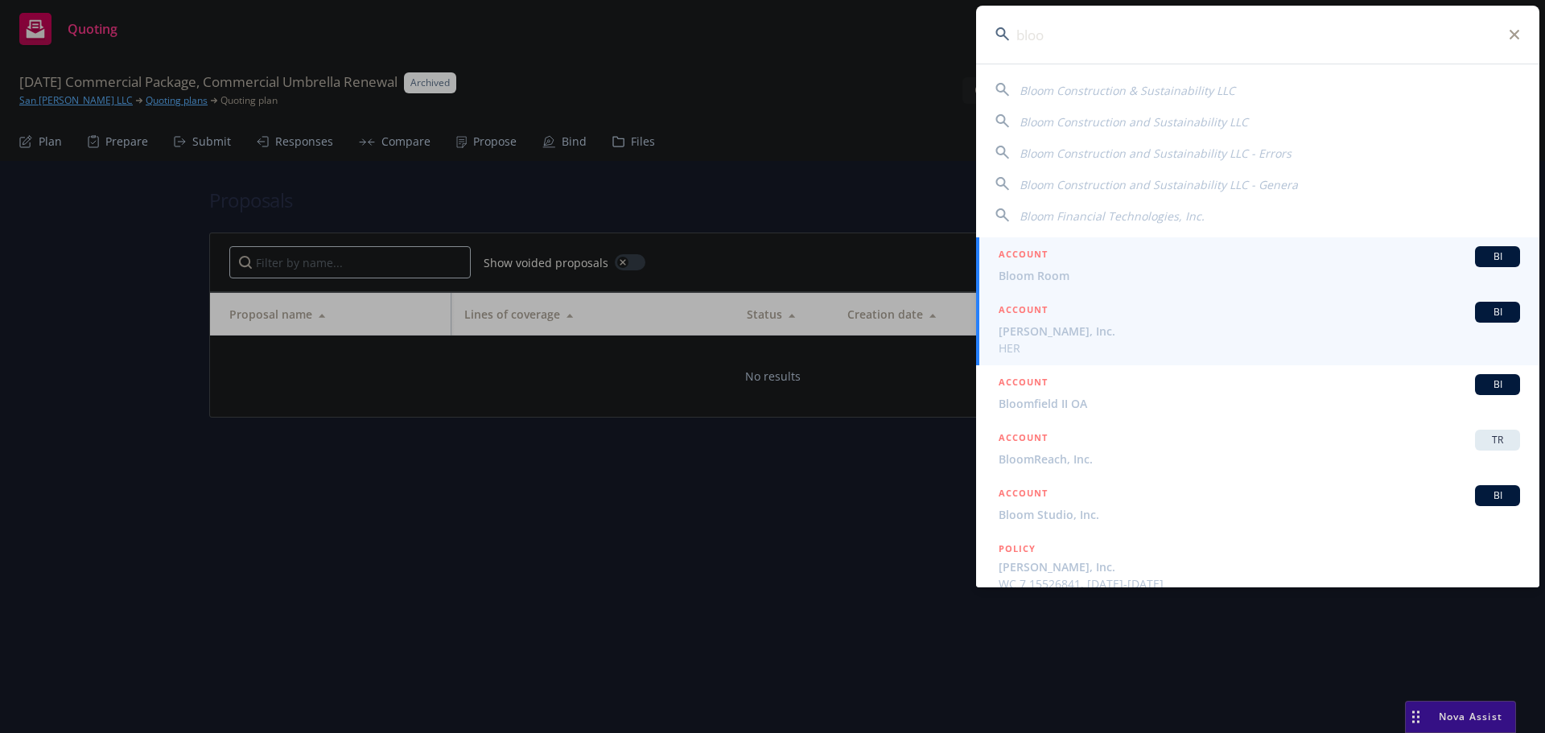  Describe the element at coordinates (1260, 275) in the screenshot. I see `span: Bloom Room` at that location.